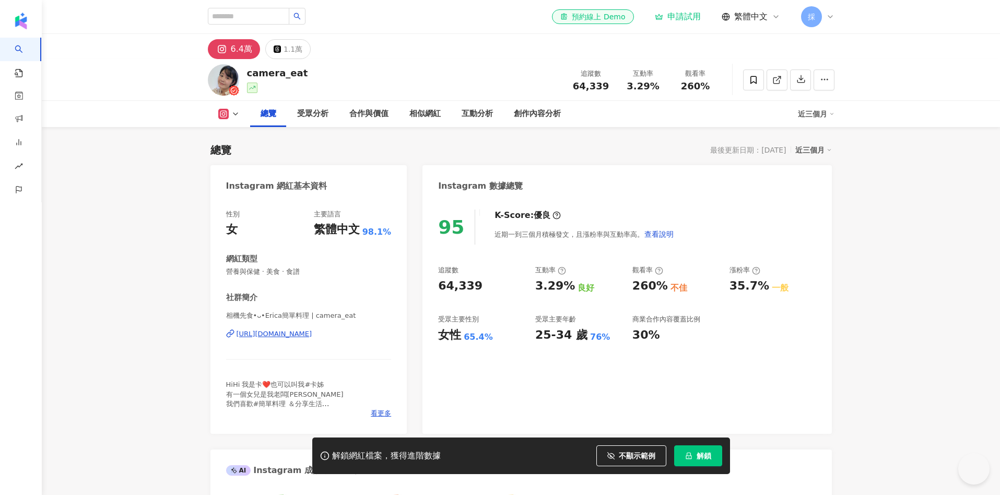 This screenshot has width=1000, height=495. Describe the element at coordinates (233, 214) in the screenshot. I see `div: 性別` at that location.